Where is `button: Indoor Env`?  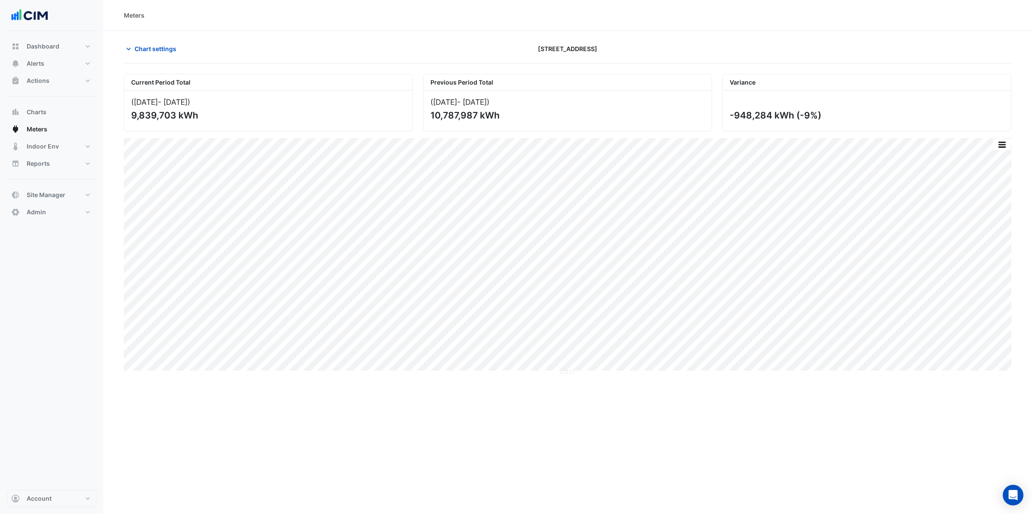
button: Indoor Env is located at coordinates (52, 147).